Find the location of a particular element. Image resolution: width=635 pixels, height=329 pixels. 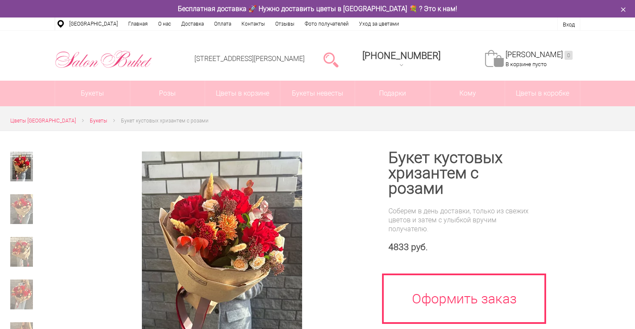

a: Главная is located at coordinates (138, 24).